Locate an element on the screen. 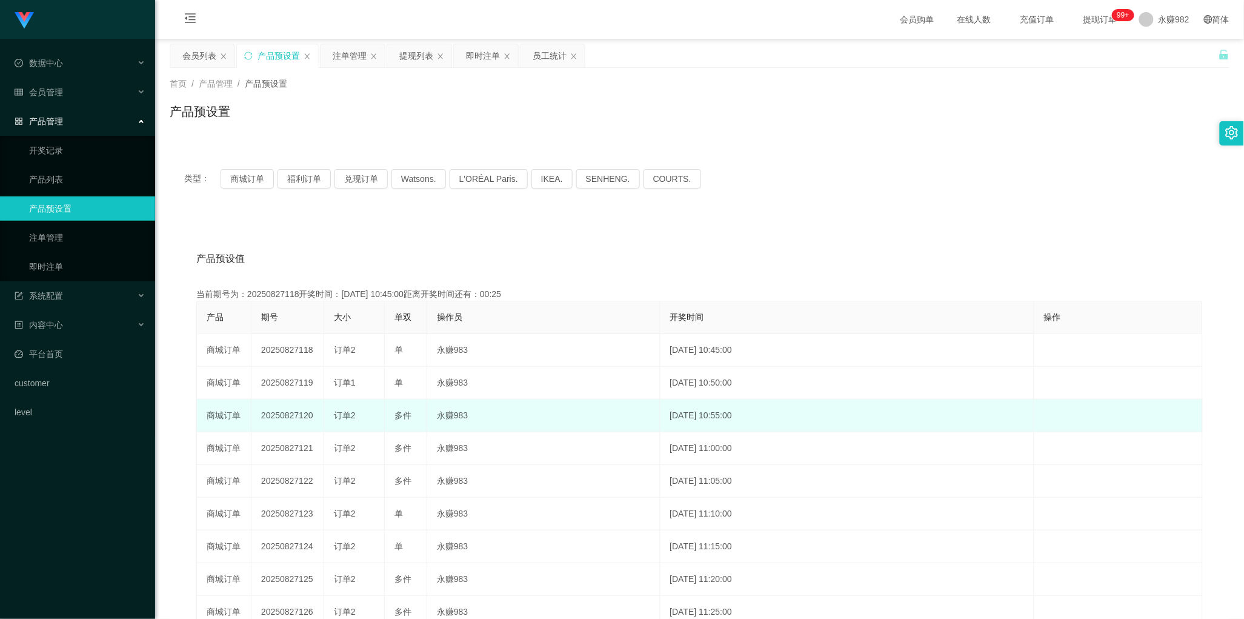 Image resolution: width=1244 pixels, height=619 pixels. i: 图标: global is located at coordinates (1208, 19).